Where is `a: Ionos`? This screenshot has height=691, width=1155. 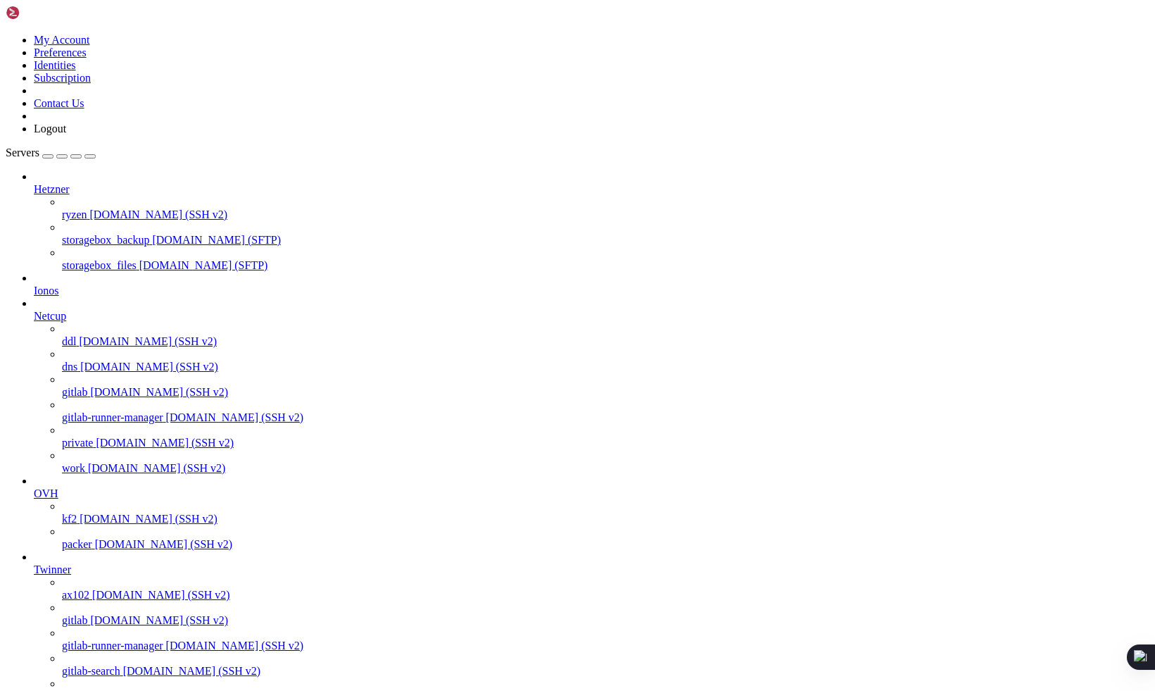
a: Ionos is located at coordinates (591, 291).